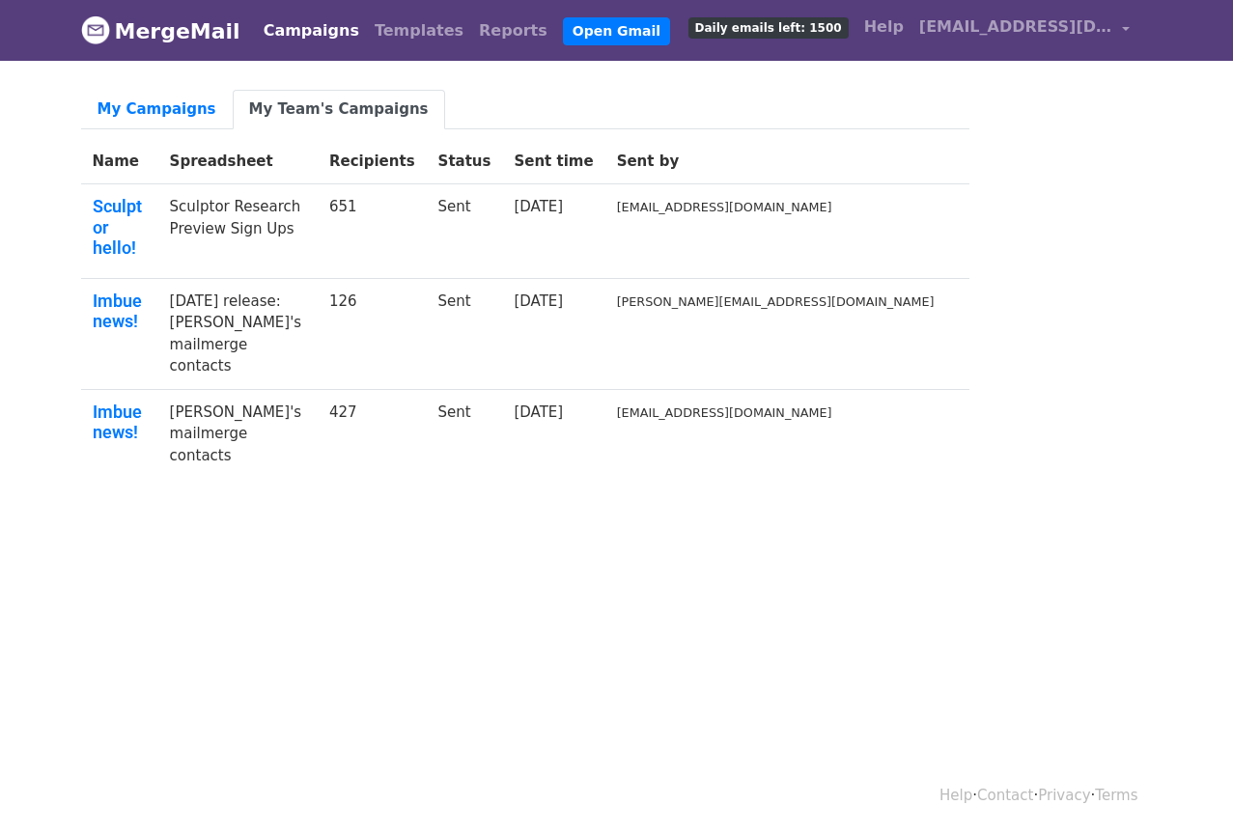  I want to click on span: Daily emails left: 1500, so click(768, 28).